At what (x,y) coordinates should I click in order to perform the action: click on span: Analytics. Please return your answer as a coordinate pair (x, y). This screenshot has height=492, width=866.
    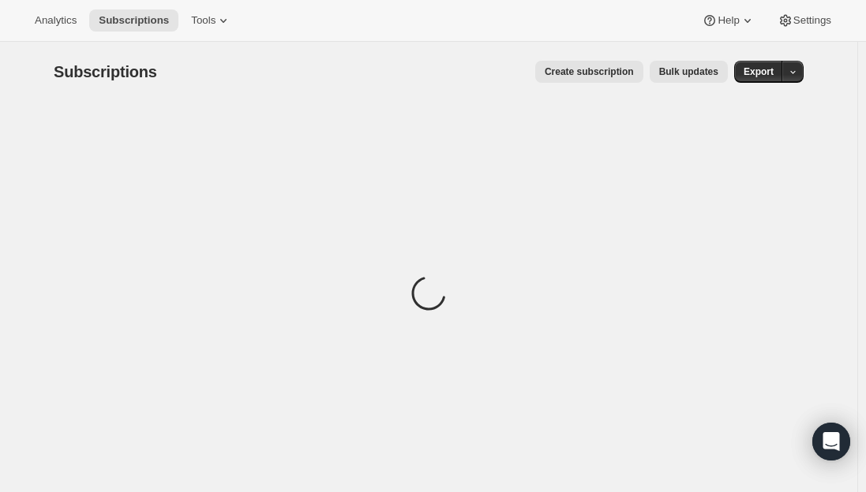
    Looking at the image, I should click on (55, 21).